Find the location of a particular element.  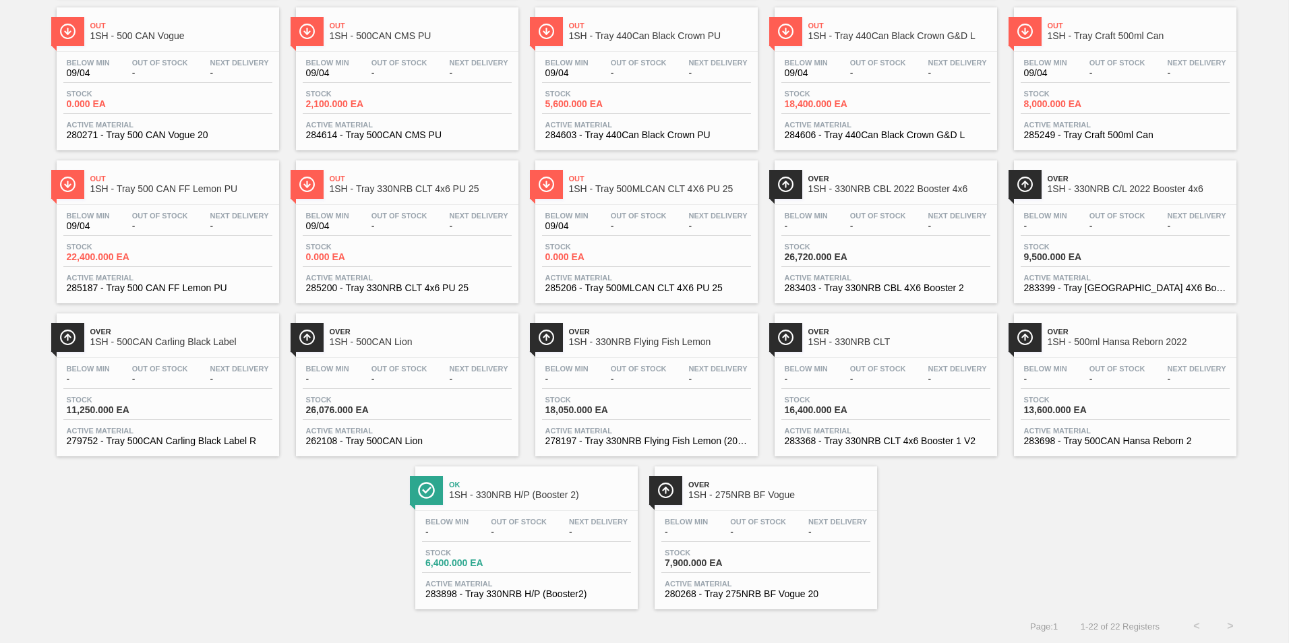

a: ÍconeOver1SH - 330NRB CLTBelow Min-Out Of Stock-Next Delivery-Stock16,400.000 EAActive Material28... is located at coordinates (884, 380).